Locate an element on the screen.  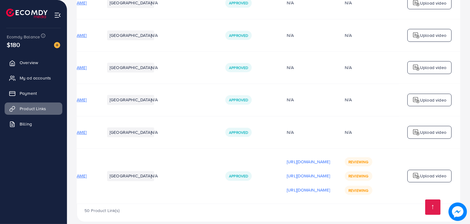
a: My ad accounts is located at coordinates (33, 78).